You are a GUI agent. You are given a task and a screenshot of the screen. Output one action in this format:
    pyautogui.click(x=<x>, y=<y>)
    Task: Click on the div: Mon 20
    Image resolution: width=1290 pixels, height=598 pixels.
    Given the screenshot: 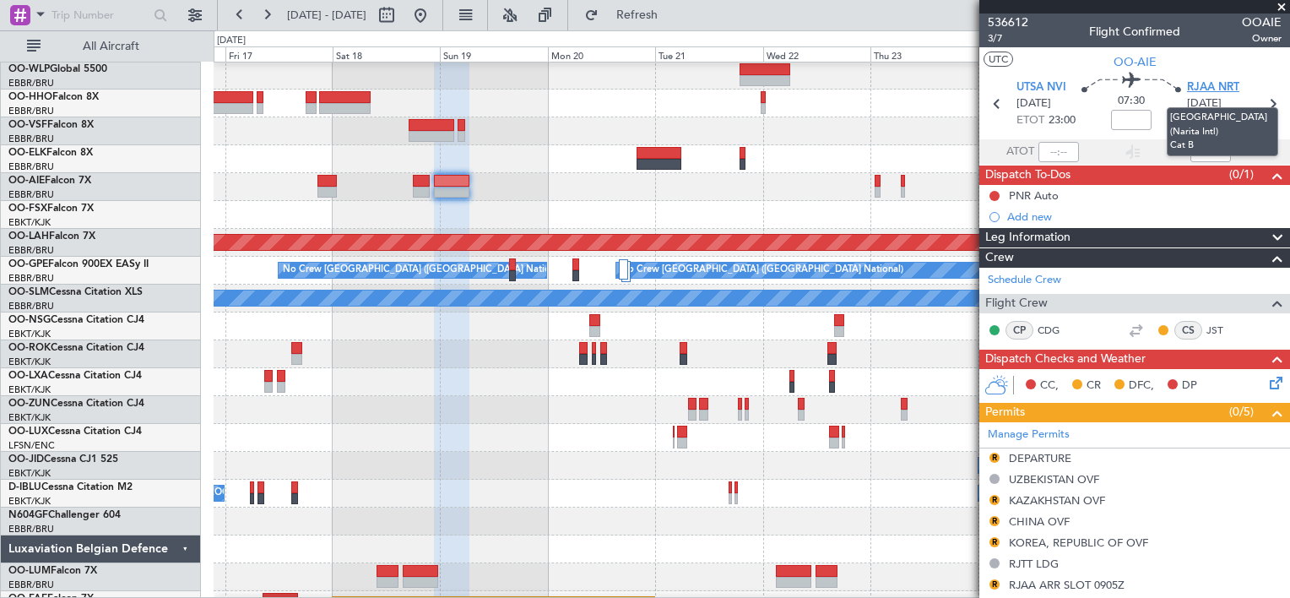 What is the action you would take?
    pyautogui.click(x=601, y=54)
    